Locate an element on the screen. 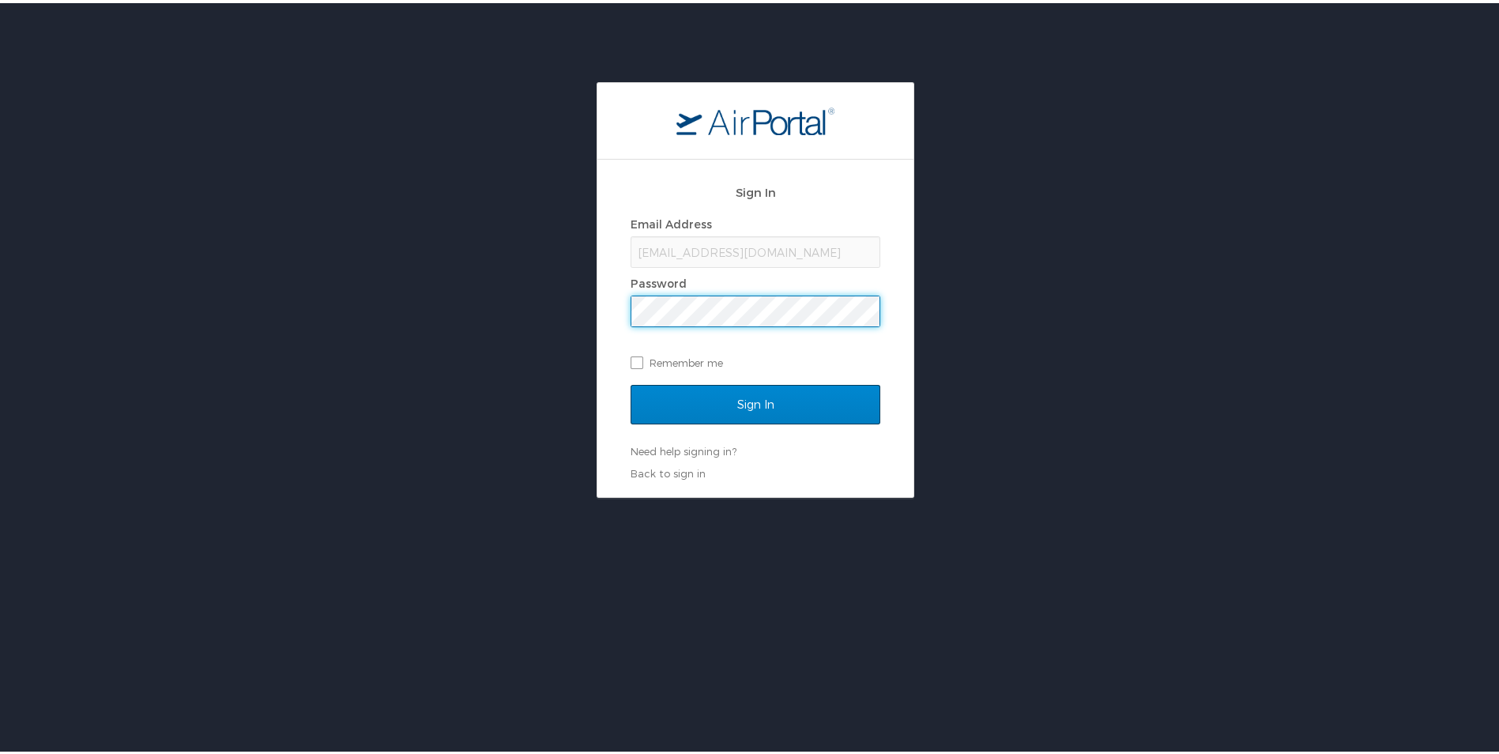 This screenshot has height=754, width=1499. label: Email Address is located at coordinates (671, 220).